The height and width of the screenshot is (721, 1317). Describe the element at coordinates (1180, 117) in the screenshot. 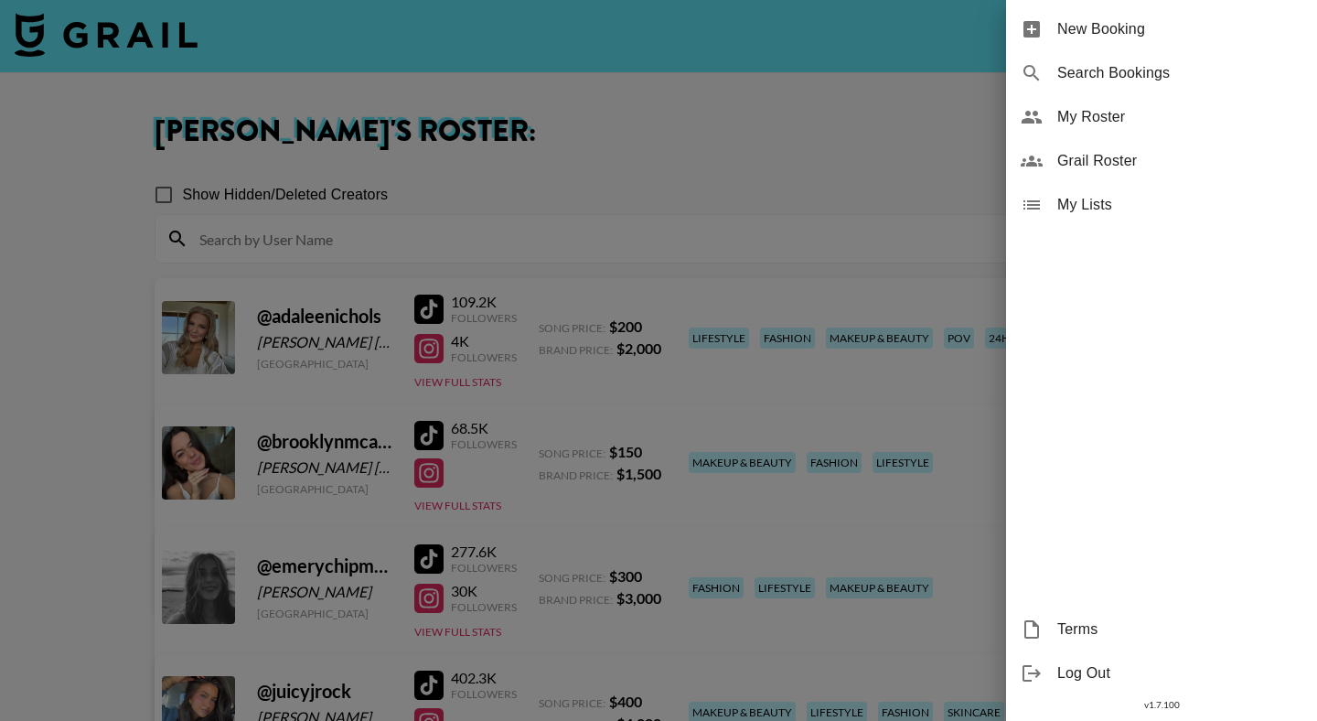

I see `span: My Roster` at that location.